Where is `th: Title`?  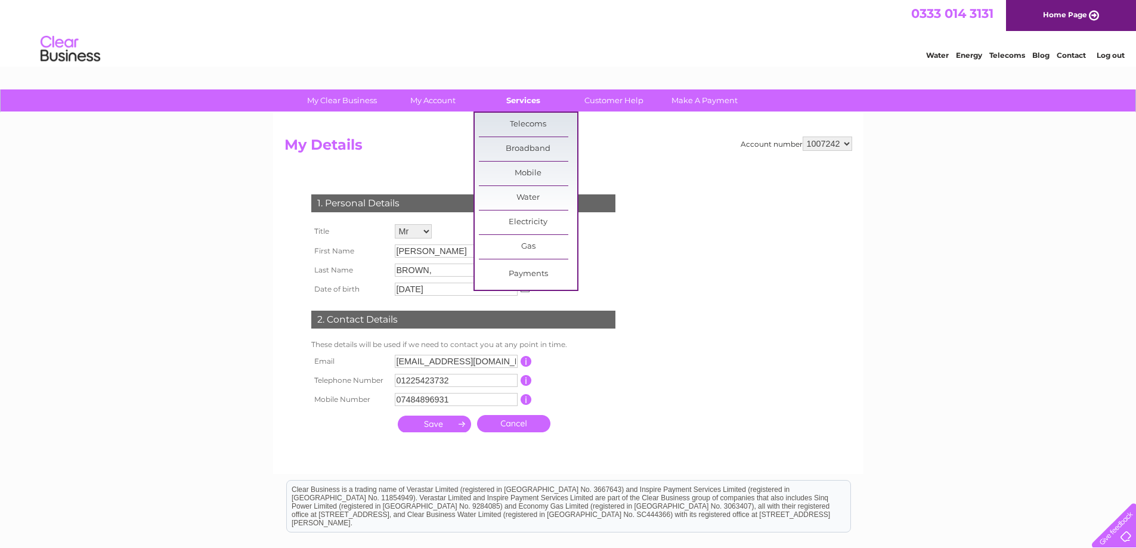 th: Title is located at coordinates (350, 231).